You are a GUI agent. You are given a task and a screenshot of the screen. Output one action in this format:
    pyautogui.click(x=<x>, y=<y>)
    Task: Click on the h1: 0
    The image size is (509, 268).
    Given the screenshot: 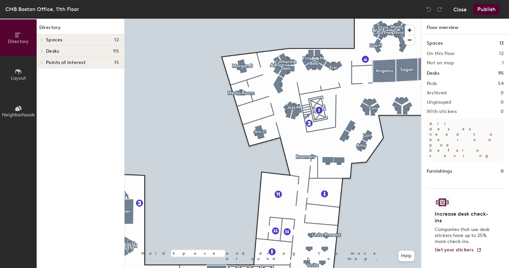 What is the action you would take?
    pyautogui.click(x=502, y=171)
    